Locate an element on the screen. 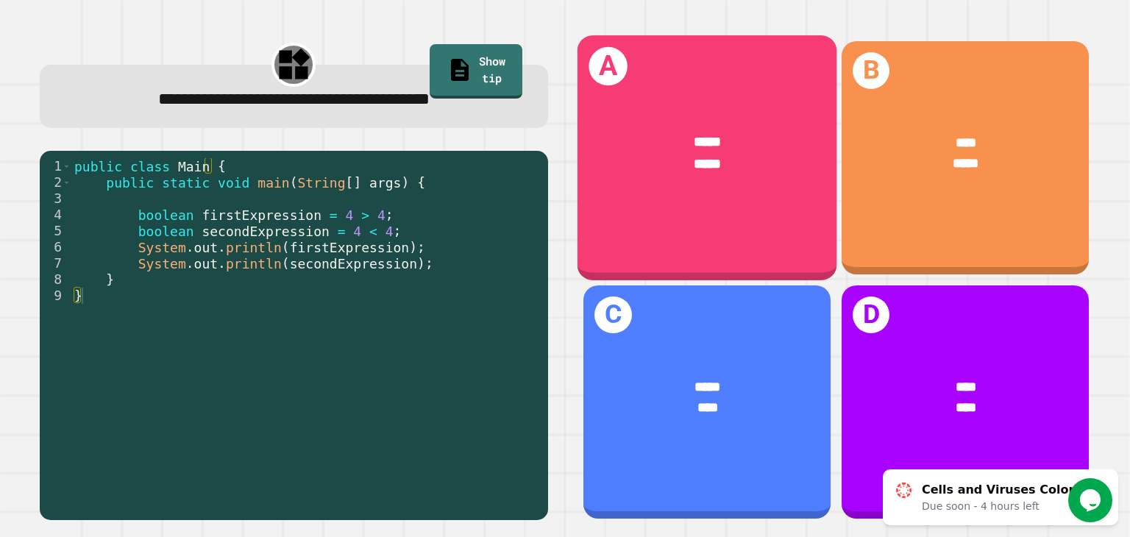 Image resolution: width=1130 pixels, height=537 pixels. a: Show tip is located at coordinates (476, 71).